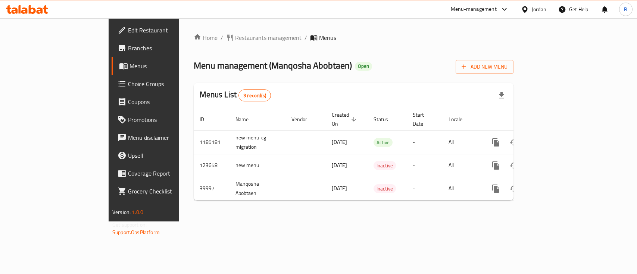 Image resolution: width=637 pixels, height=274 pixels. What do you see at coordinates (163, 30) in the screenshot?
I see `a: Edit Restaurant` at bounding box center [163, 30].